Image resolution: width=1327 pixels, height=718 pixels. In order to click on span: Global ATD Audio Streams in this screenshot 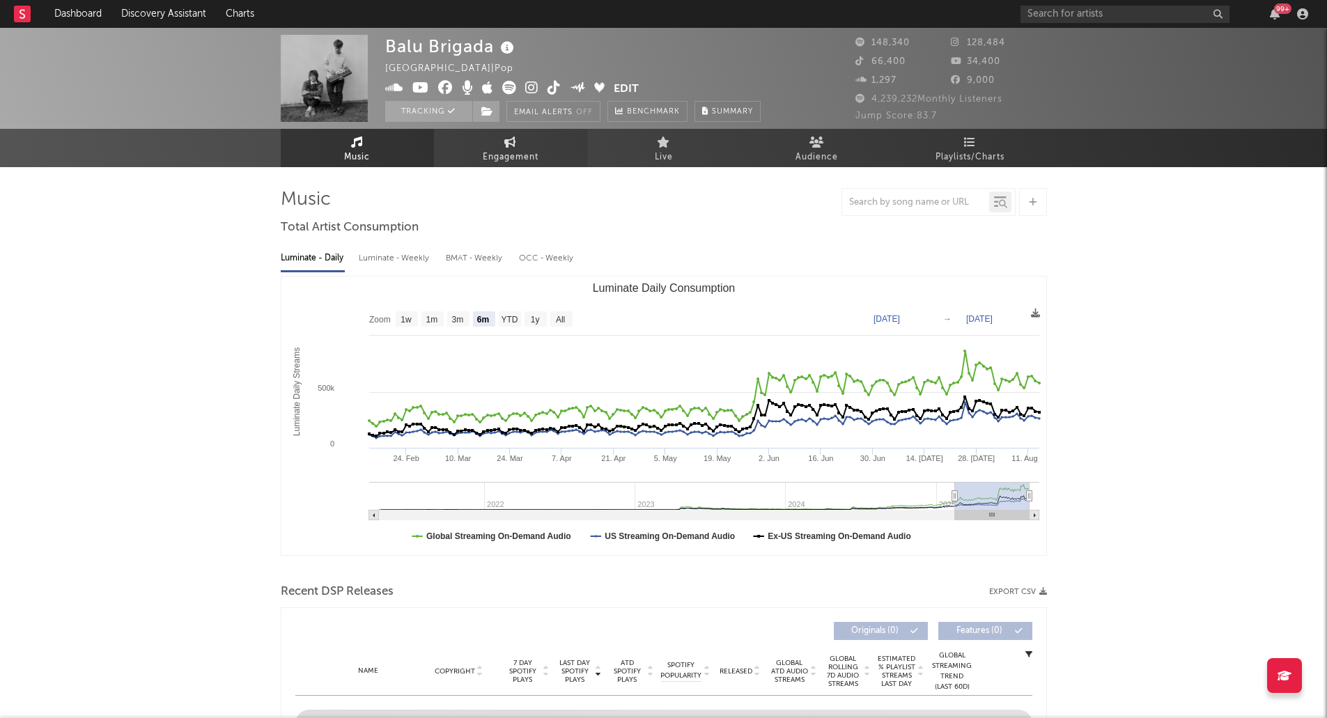, I will do `click(789, 671)`.